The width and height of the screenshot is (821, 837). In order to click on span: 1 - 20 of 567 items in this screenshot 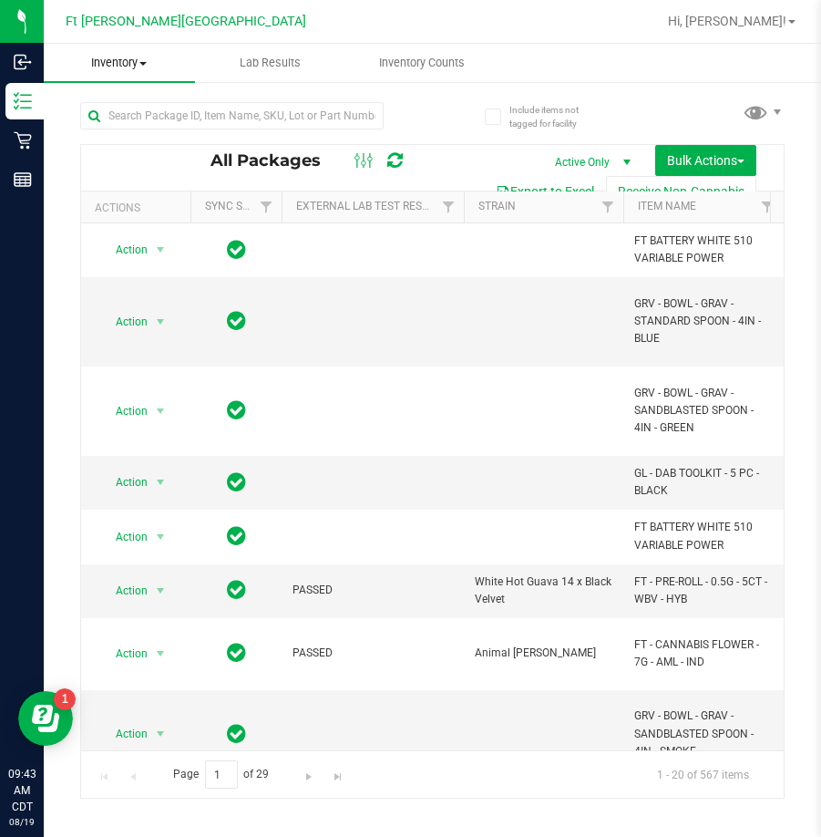, I will do `click(703, 774)`.